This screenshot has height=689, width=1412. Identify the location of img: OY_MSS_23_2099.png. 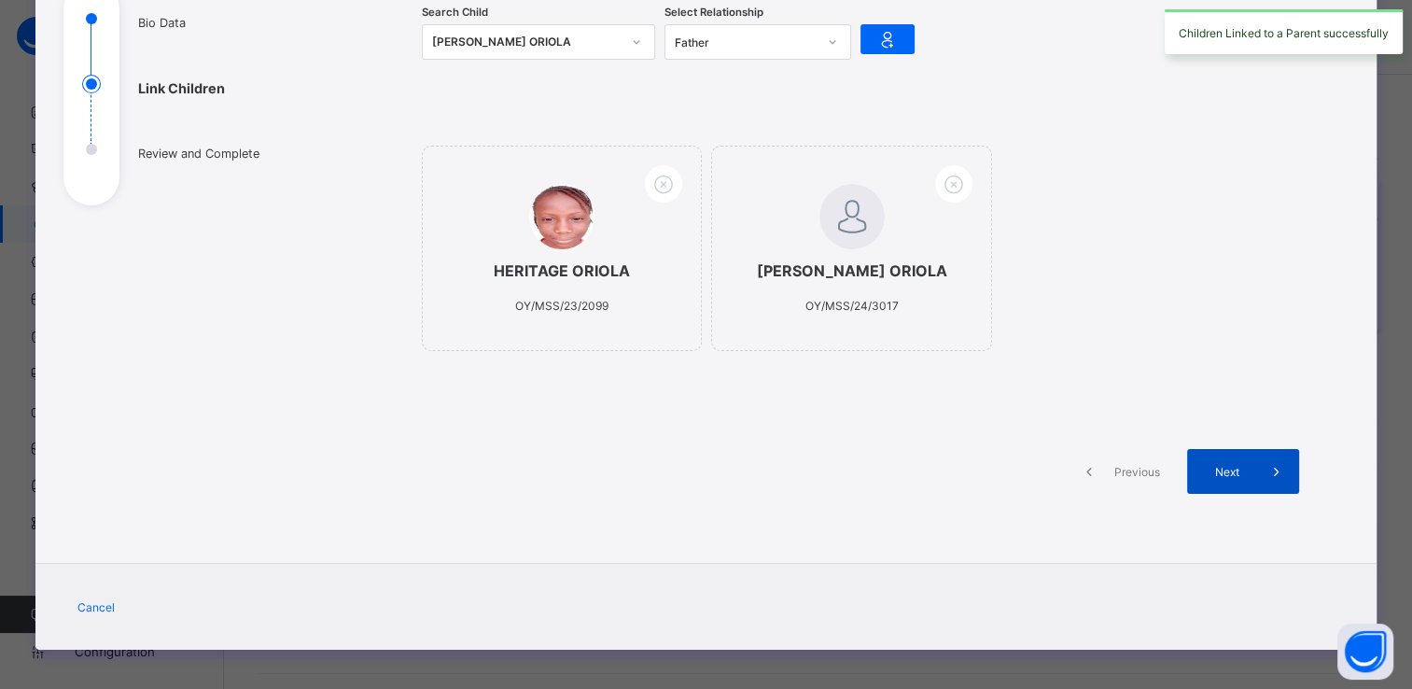
(562, 217).